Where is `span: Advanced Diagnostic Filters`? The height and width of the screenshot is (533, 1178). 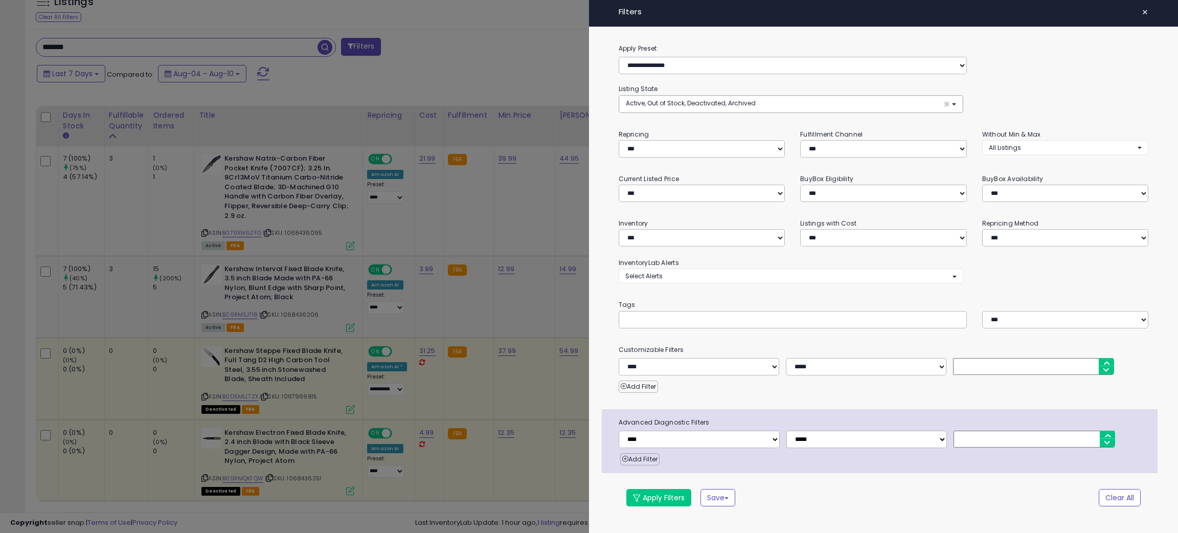
span: Advanced Diagnostic Filters is located at coordinates (885, 422).